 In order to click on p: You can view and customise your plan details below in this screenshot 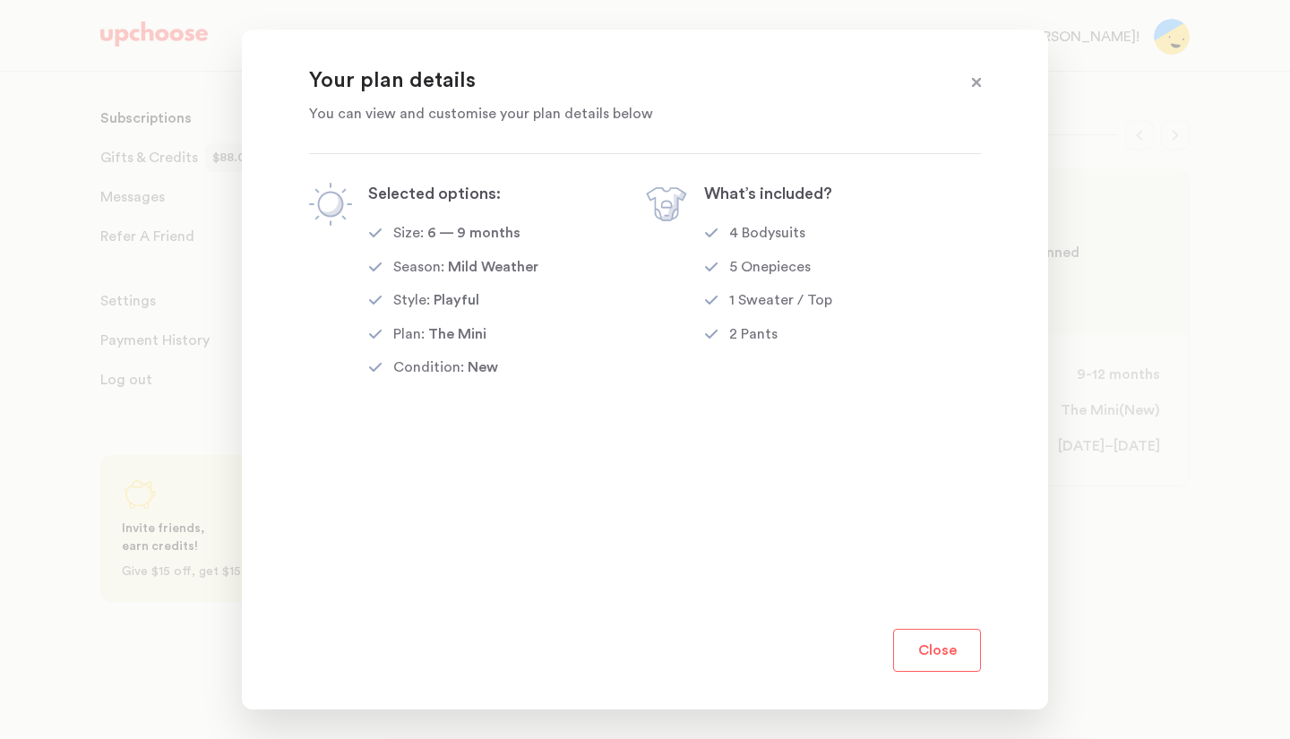, I will do `click(623, 114)`.